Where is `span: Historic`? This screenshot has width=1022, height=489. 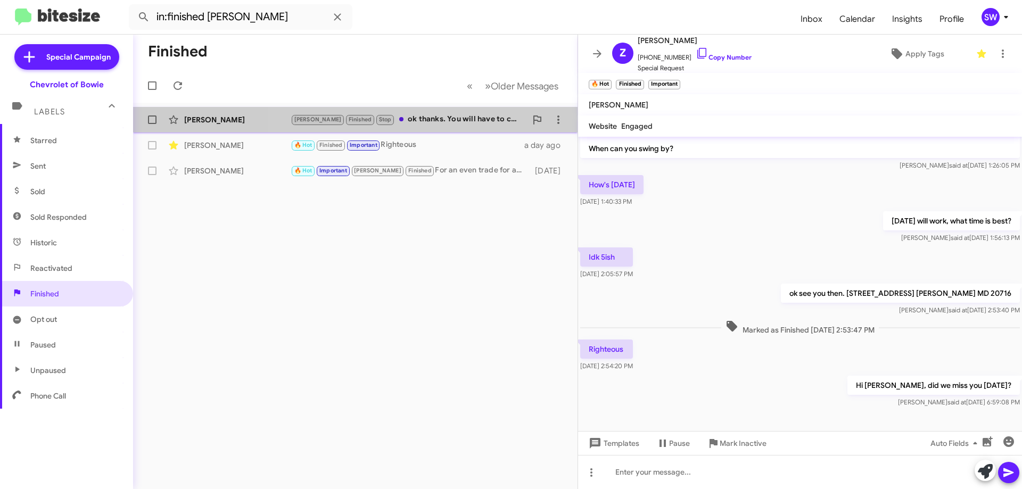
span: Historic is located at coordinates (44, 243).